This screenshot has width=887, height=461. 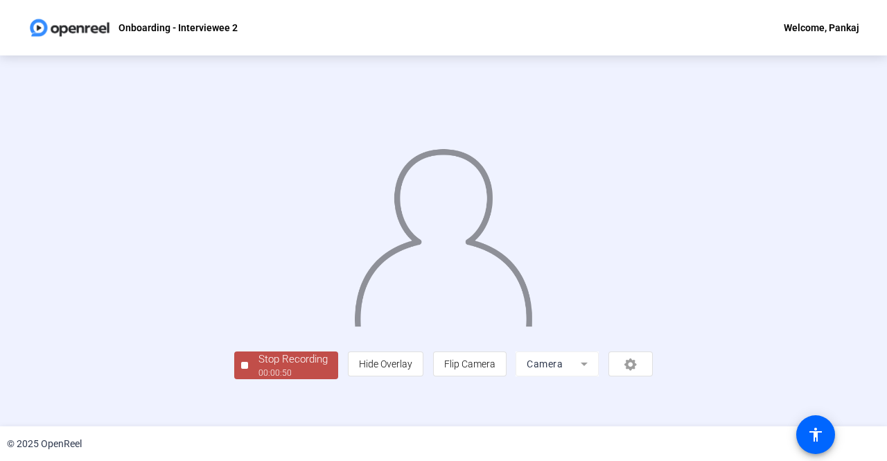 What do you see at coordinates (286, 365) in the screenshot?
I see `button: Stop Recording00:00:50` at bounding box center [286, 365].